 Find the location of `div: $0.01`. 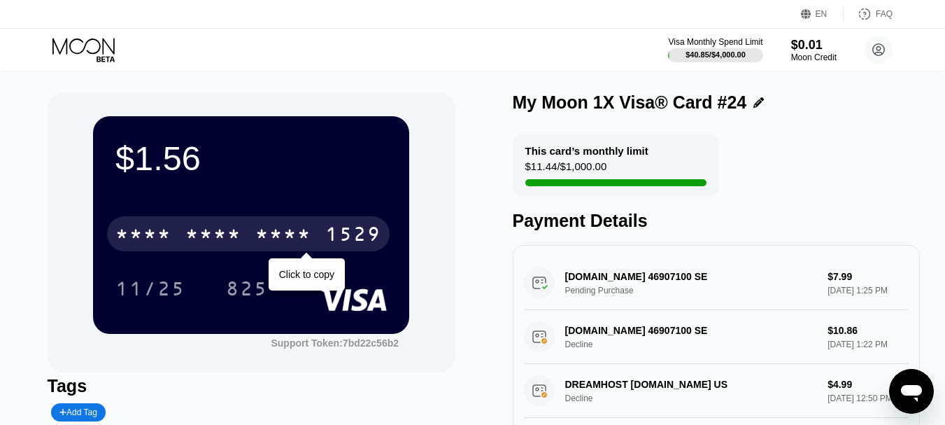

div: $0.01 is located at coordinates (814, 45).